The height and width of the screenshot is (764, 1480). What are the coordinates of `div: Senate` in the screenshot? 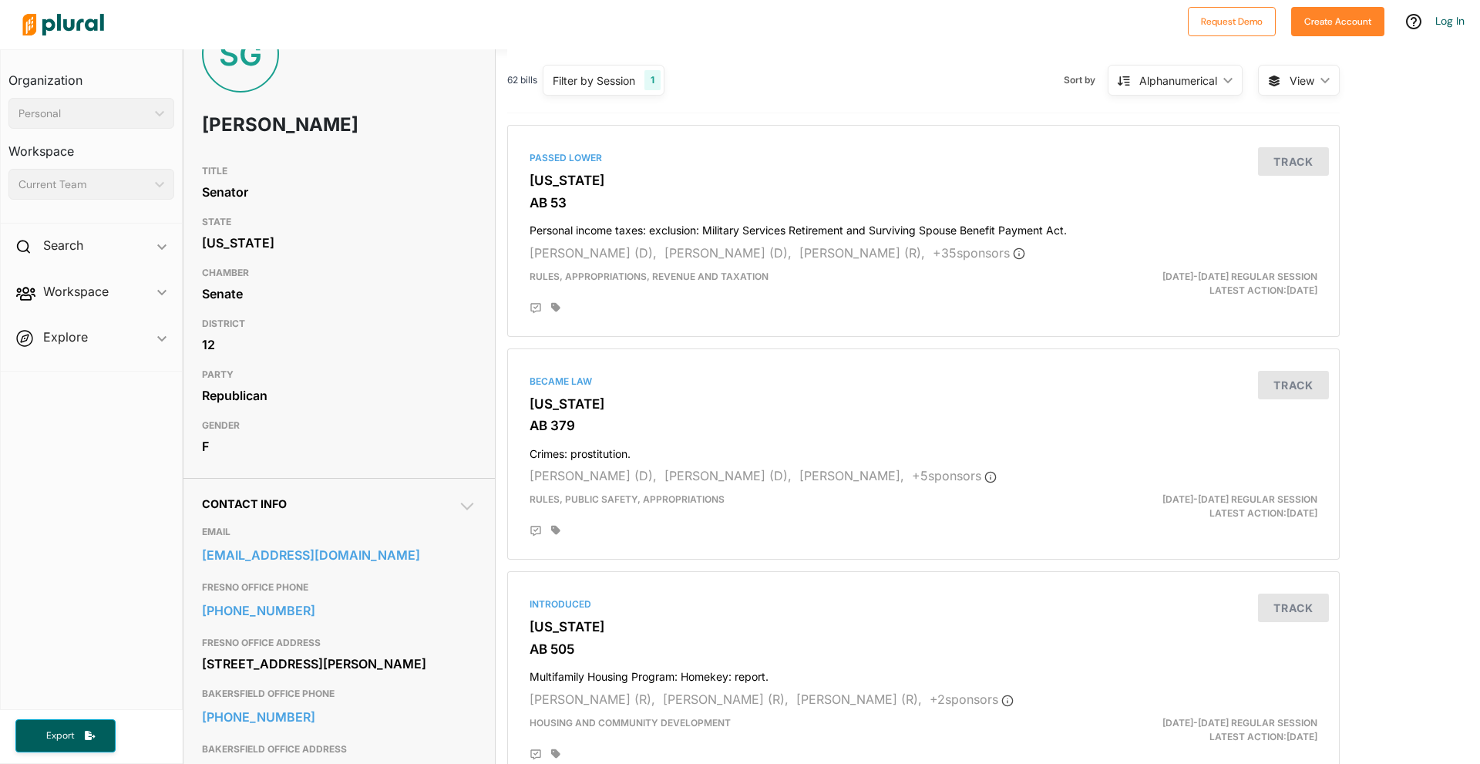 It's located at (339, 294).